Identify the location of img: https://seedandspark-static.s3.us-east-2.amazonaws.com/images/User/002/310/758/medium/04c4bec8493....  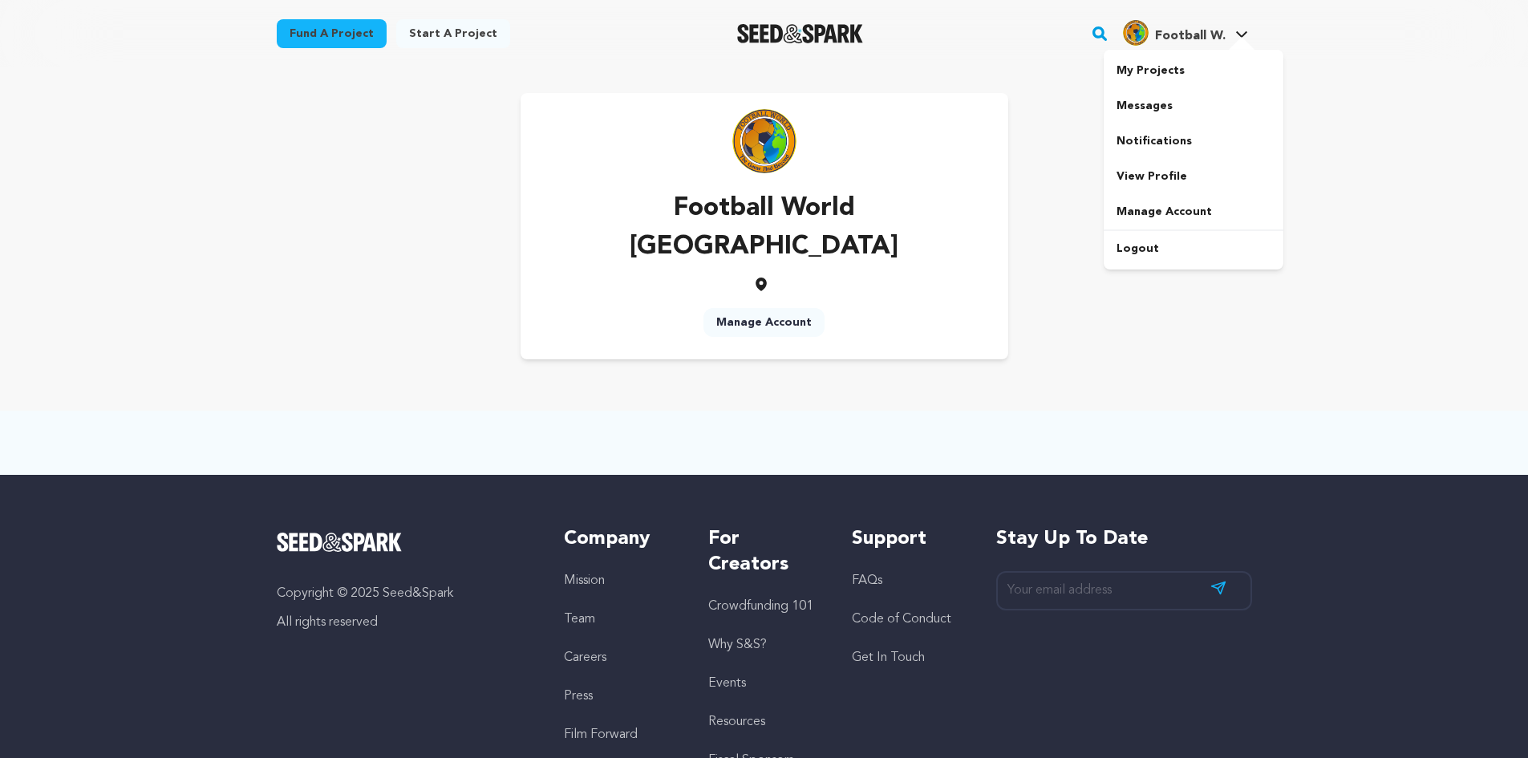
(765, 141).